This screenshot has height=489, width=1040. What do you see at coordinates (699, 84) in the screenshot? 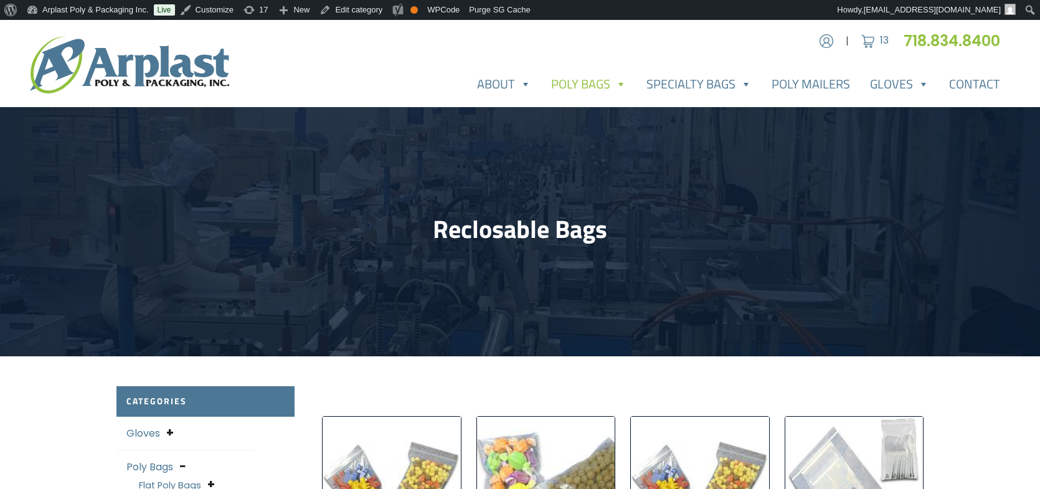
I see `a: Specialty Bags` at bounding box center [699, 84].